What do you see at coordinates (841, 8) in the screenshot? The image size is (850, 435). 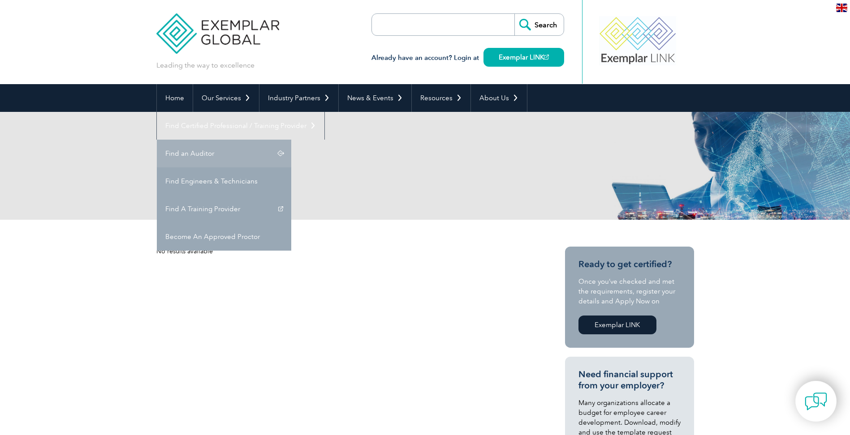 I see `img: en` at bounding box center [841, 8].